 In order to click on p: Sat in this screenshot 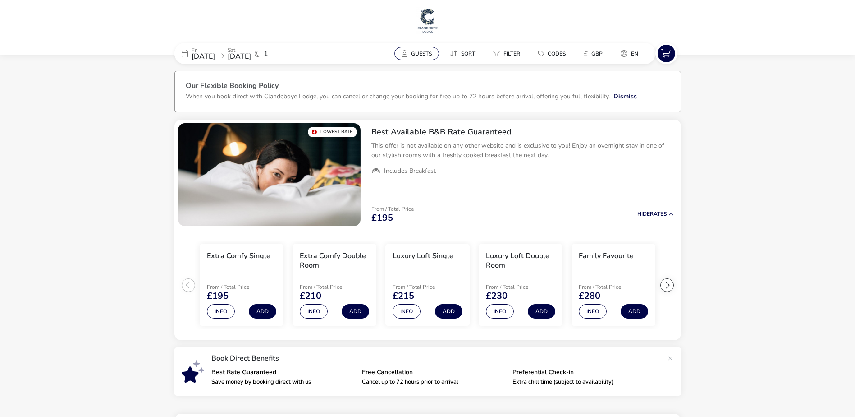, I will do `click(239, 50)`.